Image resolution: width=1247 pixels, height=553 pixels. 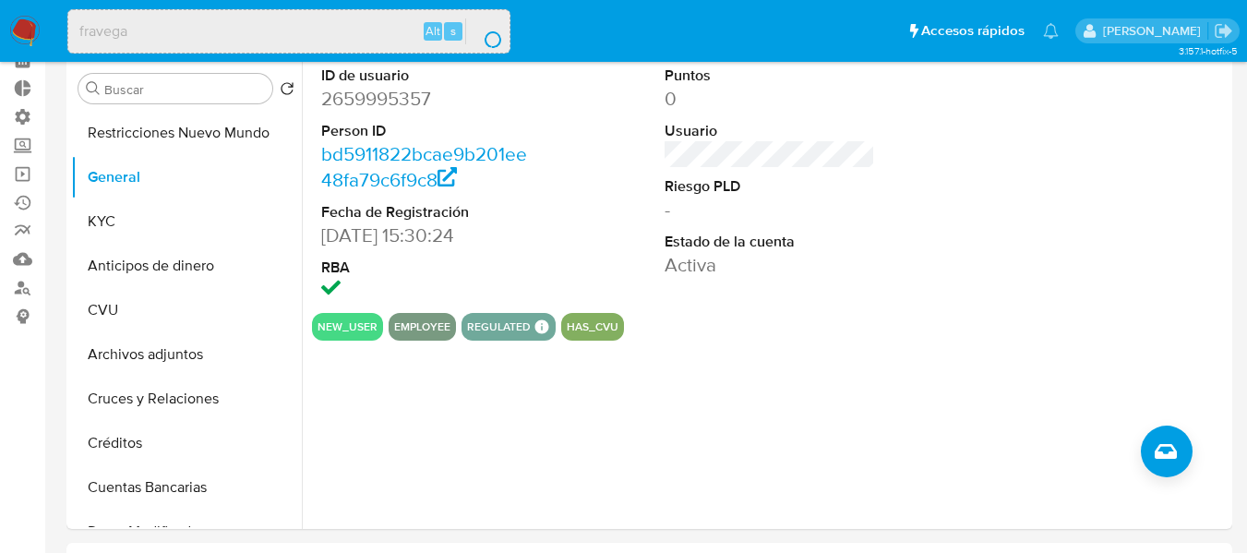 What do you see at coordinates (453, 30) in the screenshot?
I see `span: s` at bounding box center [453, 30].